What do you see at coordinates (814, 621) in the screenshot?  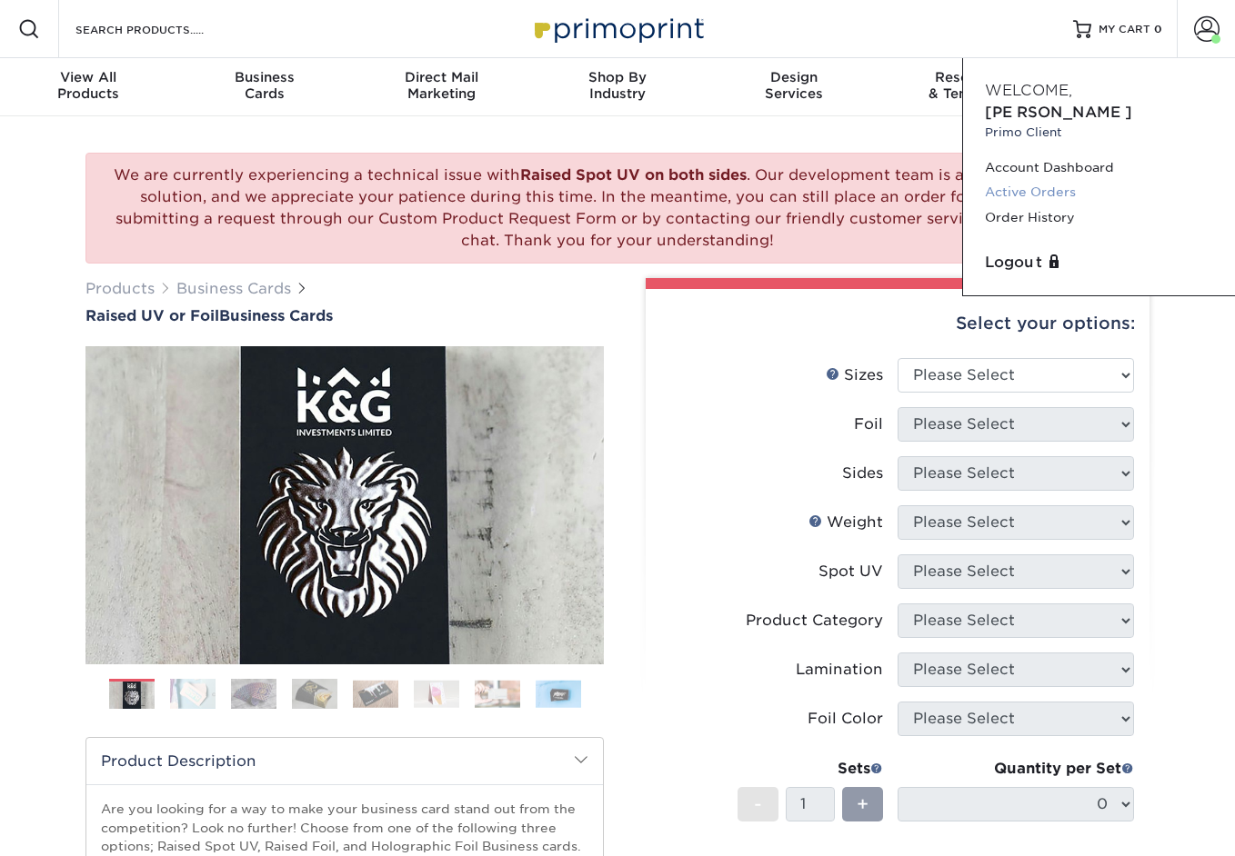 I see `div: Product Category` at bounding box center [814, 621].